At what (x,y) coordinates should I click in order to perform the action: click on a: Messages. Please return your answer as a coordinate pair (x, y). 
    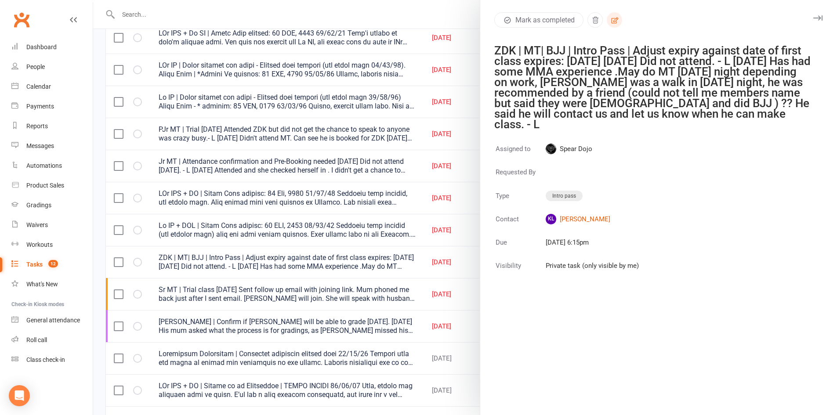
    Looking at the image, I should click on (52, 146).